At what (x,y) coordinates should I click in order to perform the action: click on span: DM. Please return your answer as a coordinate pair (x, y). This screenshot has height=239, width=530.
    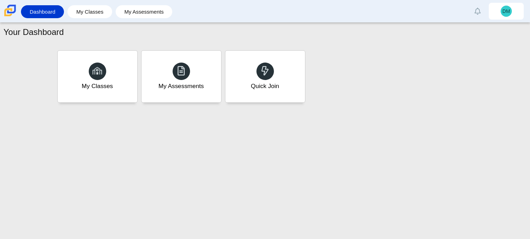
    Looking at the image, I should click on (506, 11).